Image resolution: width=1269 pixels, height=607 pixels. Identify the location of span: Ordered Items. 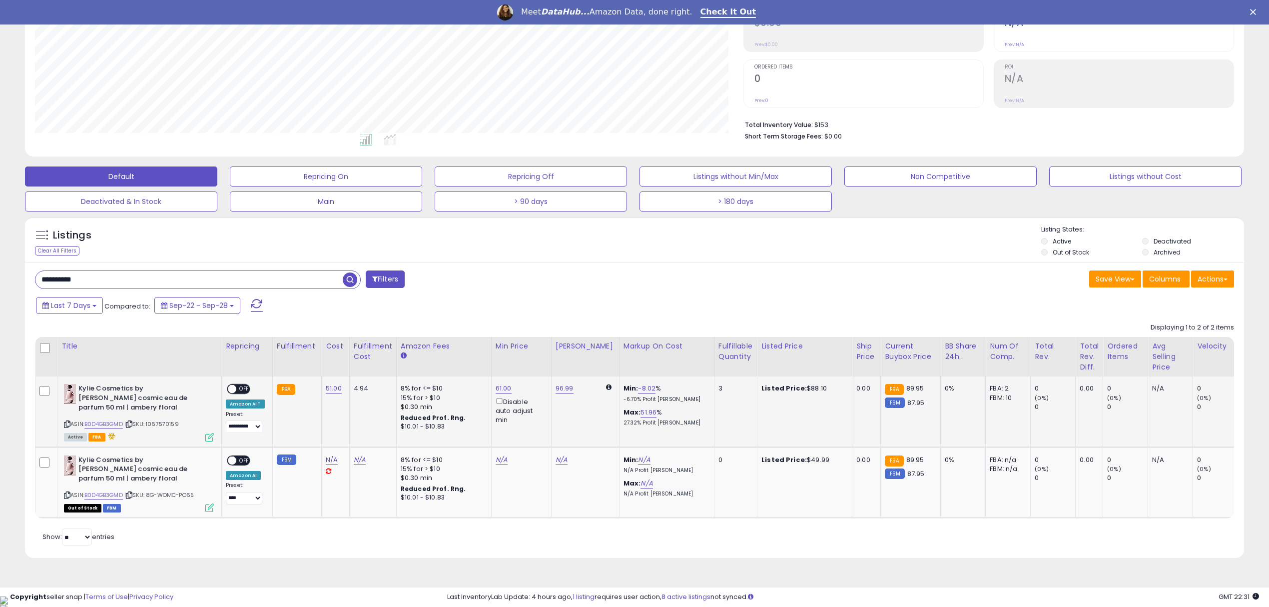
(869, 67).